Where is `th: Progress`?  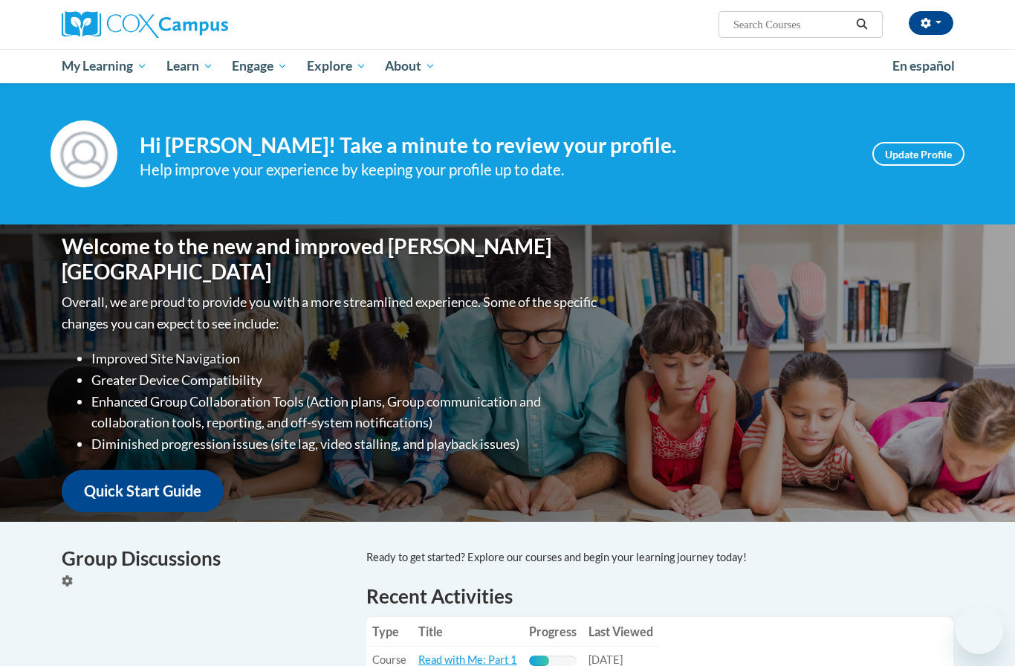
th: Progress is located at coordinates (553, 632).